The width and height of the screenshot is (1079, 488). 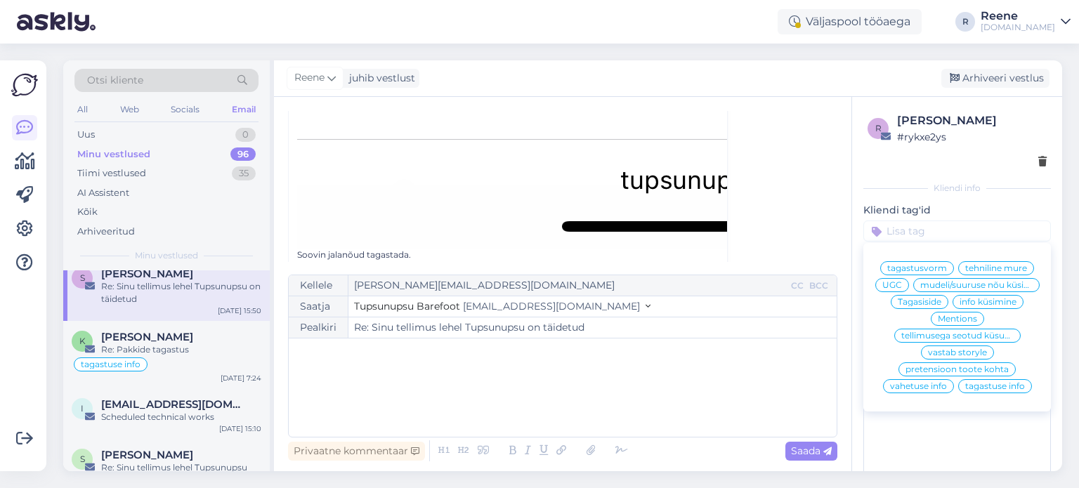 What do you see at coordinates (878, 128) in the screenshot?
I see `span: r` at bounding box center [878, 128].